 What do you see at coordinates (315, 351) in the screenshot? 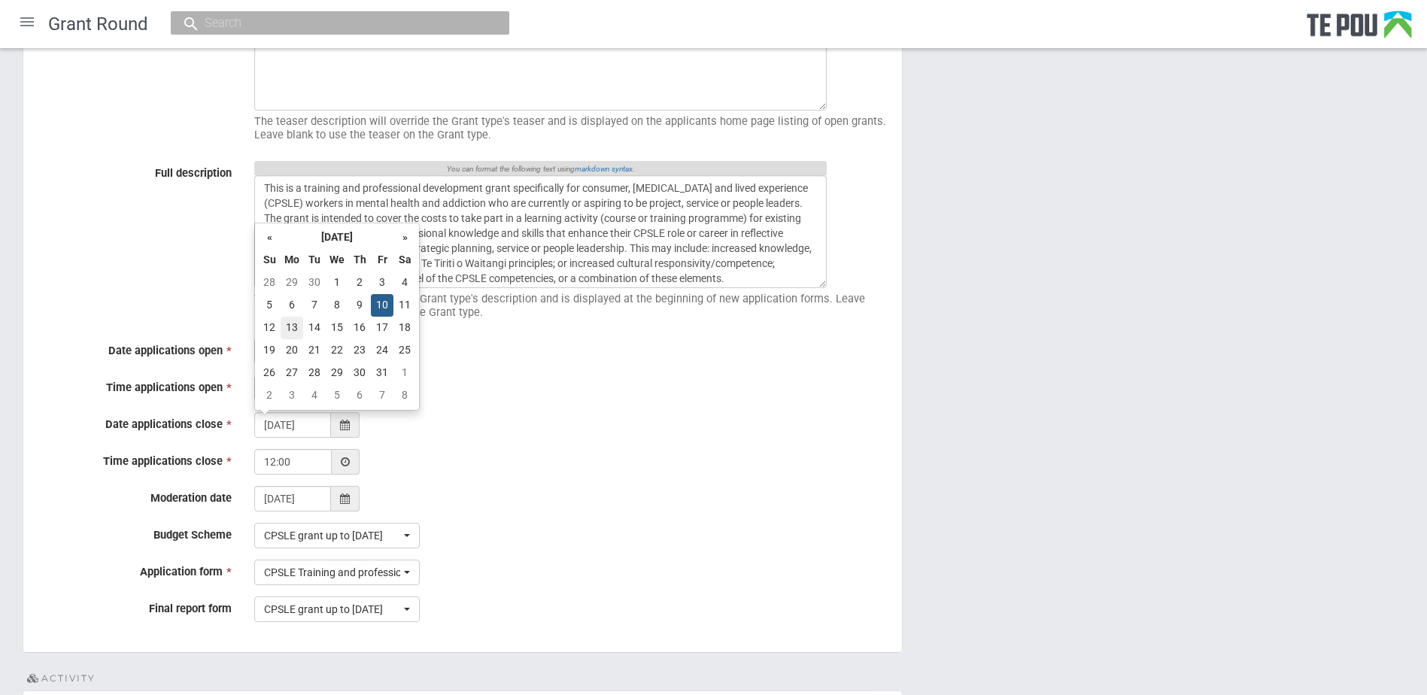
I see `td: 21` at bounding box center [315, 351].